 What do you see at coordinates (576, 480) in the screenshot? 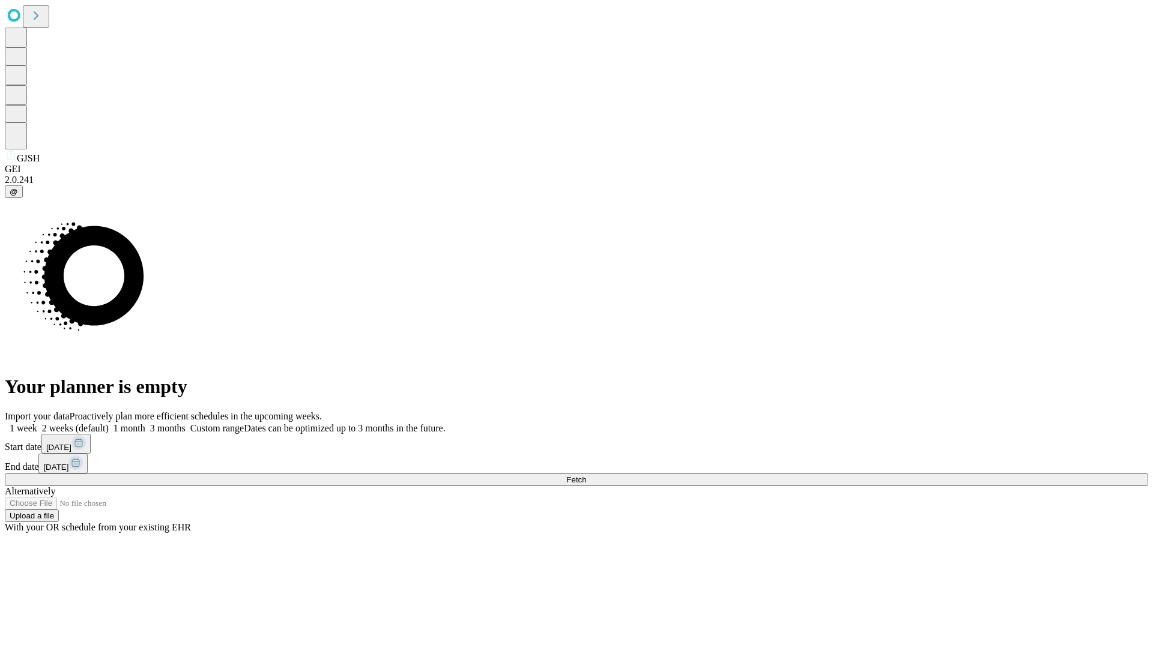
I see `span: Fetch` at bounding box center [576, 480].